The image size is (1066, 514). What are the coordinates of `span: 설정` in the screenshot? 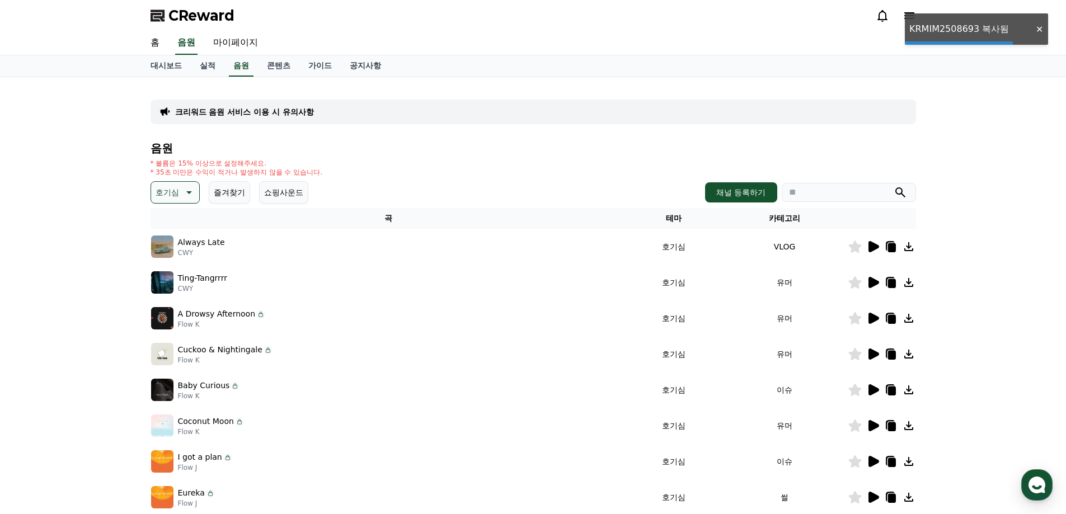 It's located at (180, 376).